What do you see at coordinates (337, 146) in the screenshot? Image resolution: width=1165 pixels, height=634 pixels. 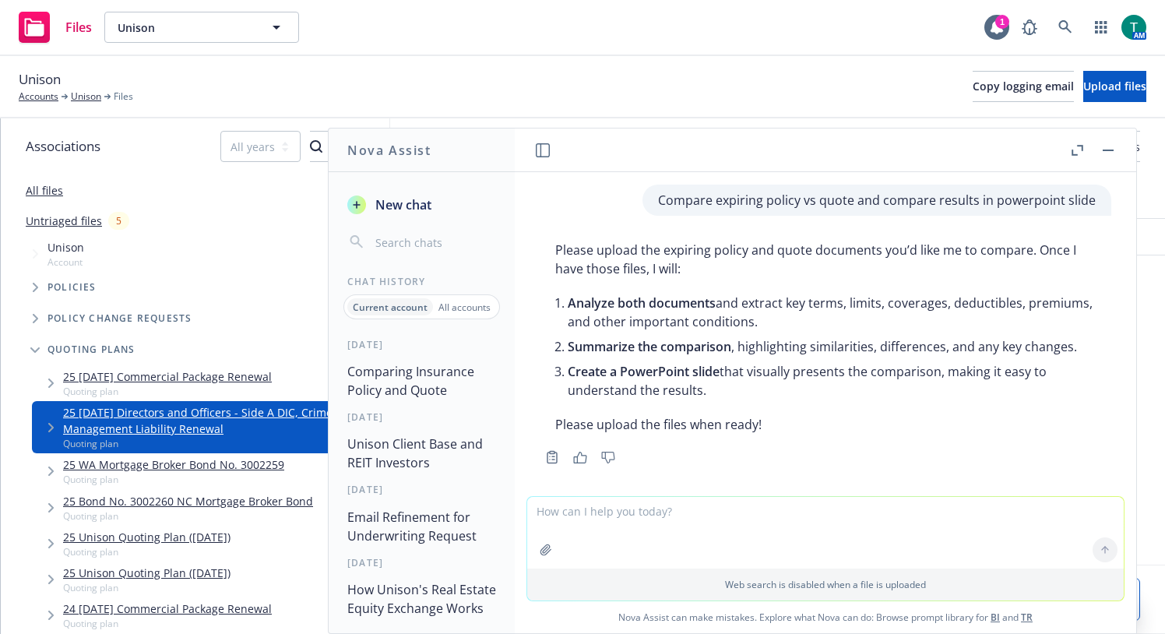 I see `button: SearchSearch` at bounding box center [337, 146].